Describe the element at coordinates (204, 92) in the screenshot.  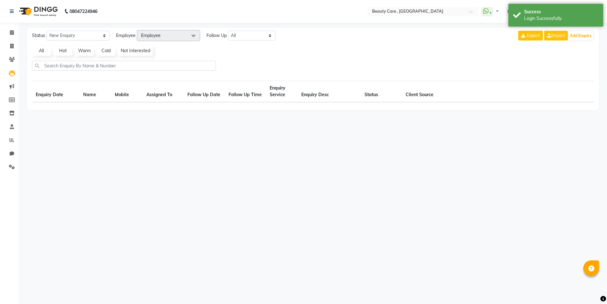
I see `th: Follow Up Date` at that location.